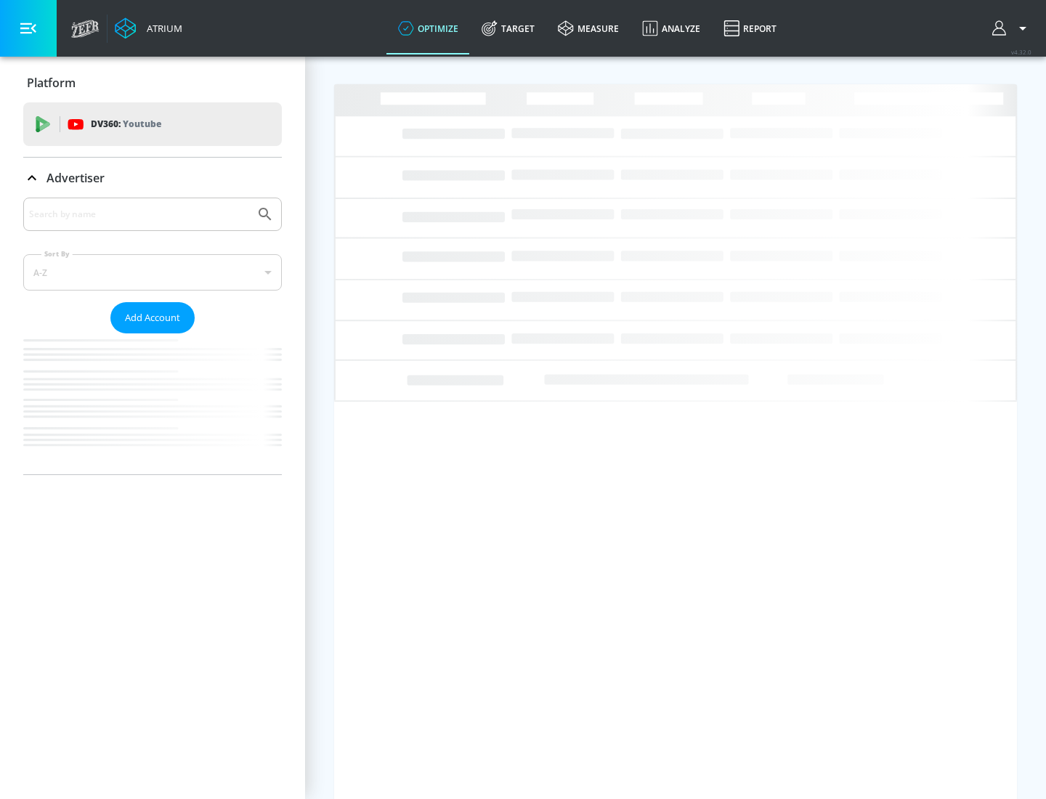 This screenshot has height=799, width=1046. I want to click on a: Report, so click(749, 28).